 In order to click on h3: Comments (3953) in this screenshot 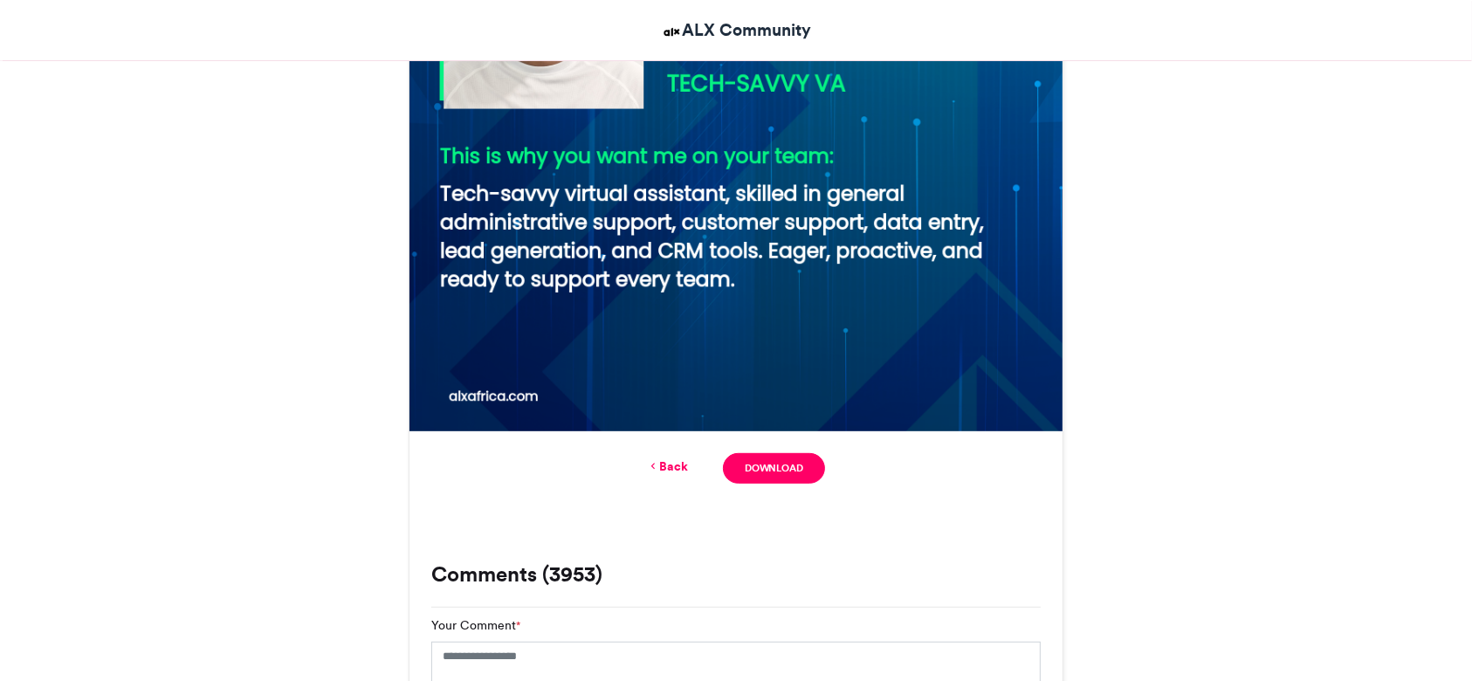, I will do `click(736, 574)`.